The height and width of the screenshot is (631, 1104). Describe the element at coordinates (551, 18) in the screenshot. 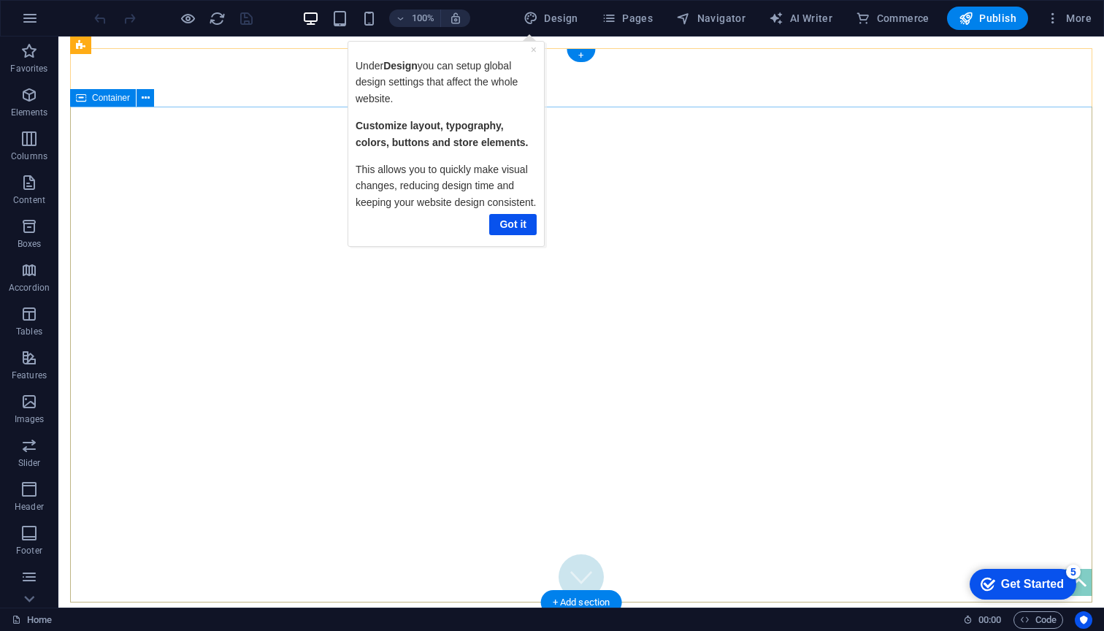

I see `div: Design (Ctrl+Alt+Y)` at that location.